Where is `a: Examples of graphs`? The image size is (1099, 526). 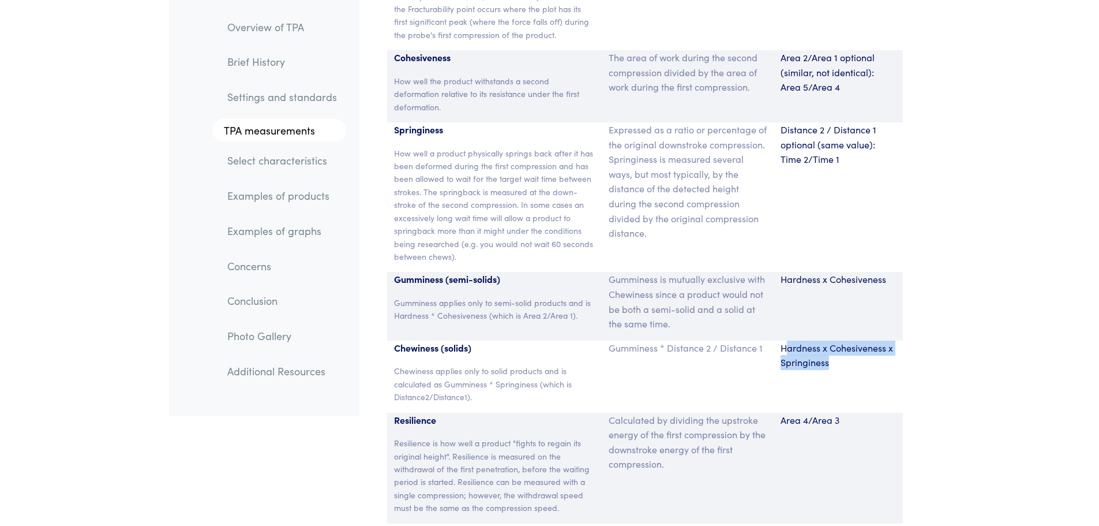
a: Examples of graphs is located at coordinates (282, 231).